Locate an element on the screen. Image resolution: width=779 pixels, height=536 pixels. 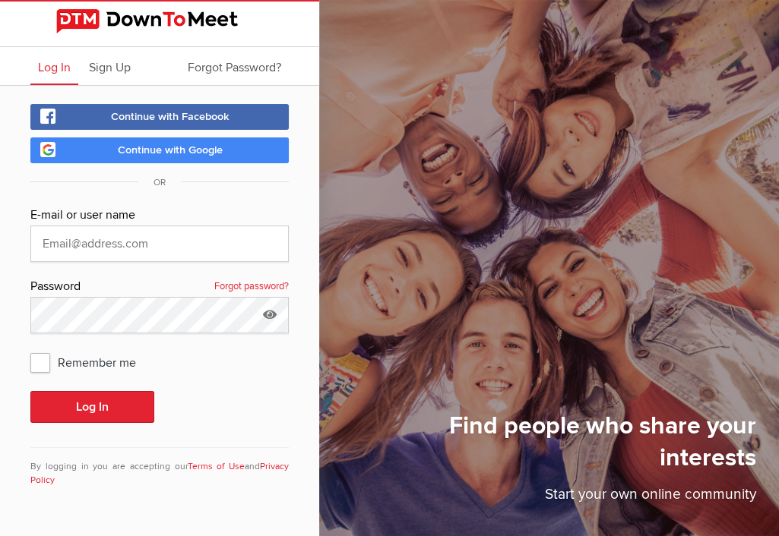
span: Continue with Google is located at coordinates (170, 150).